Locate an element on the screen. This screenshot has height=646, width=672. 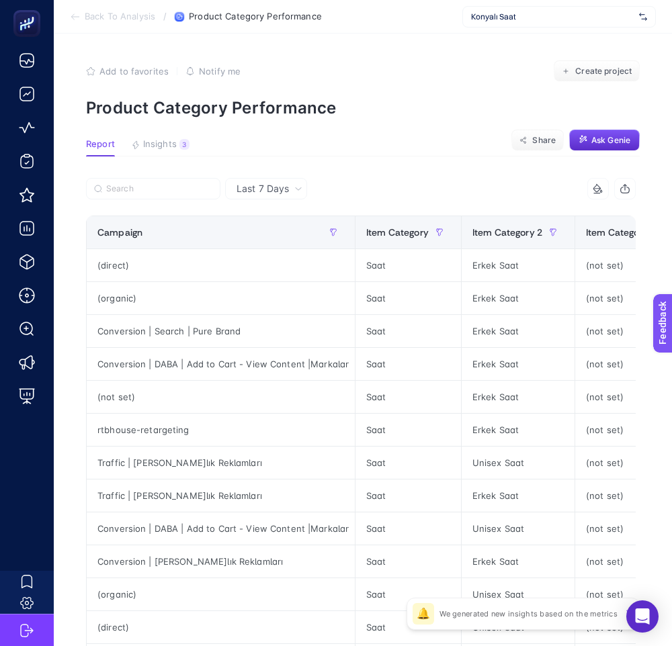
span: Add to favorites is located at coordinates (134, 71).